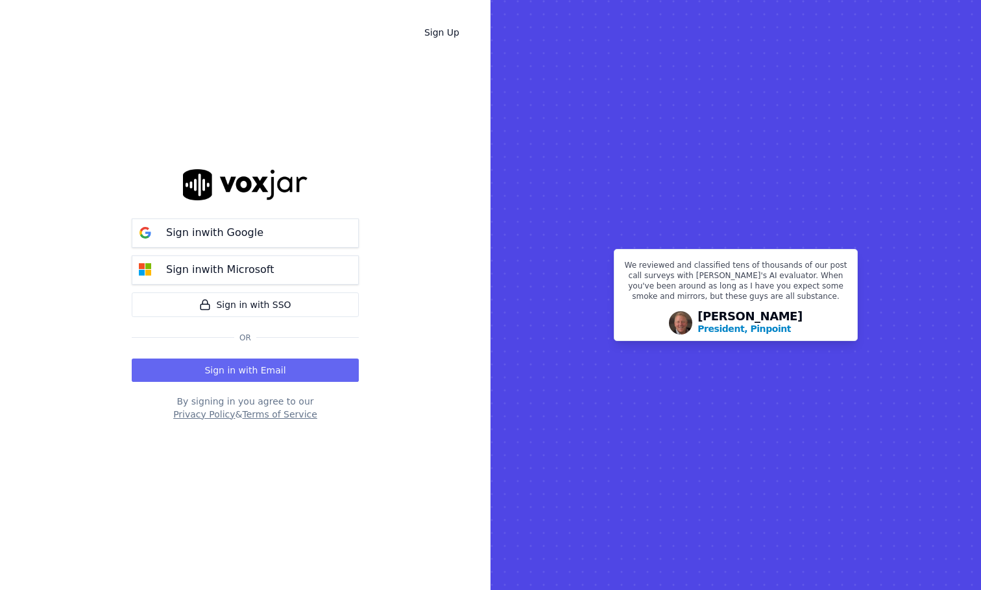 The width and height of the screenshot is (981, 590). What do you see at coordinates (680, 323) in the screenshot?
I see `img: Avatar` at bounding box center [680, 323].